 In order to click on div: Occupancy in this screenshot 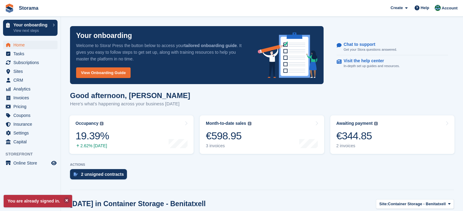, I will do `click(87, 123)`.